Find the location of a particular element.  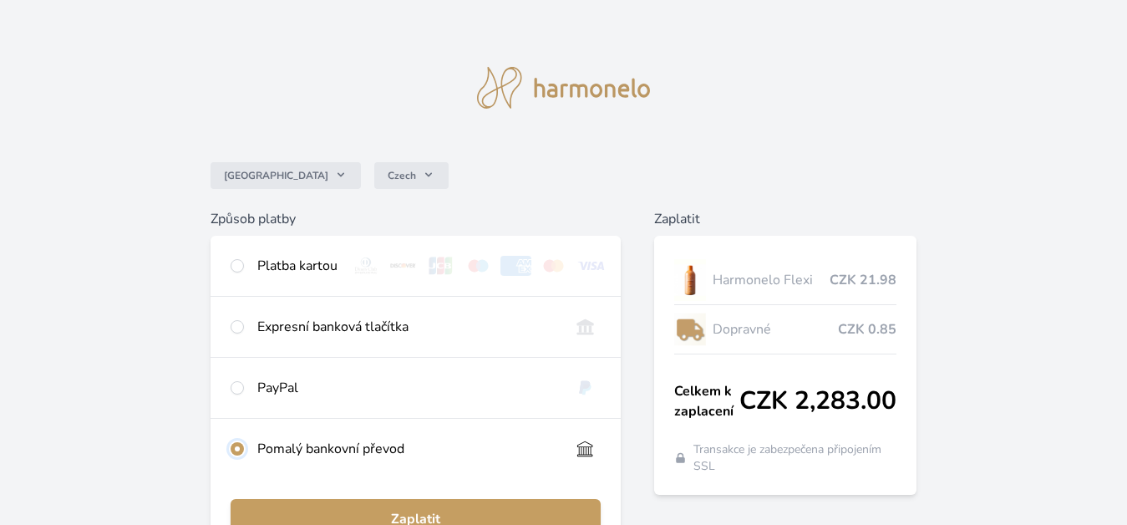

h6: Zaplatit is located at coordinates (785, 219).